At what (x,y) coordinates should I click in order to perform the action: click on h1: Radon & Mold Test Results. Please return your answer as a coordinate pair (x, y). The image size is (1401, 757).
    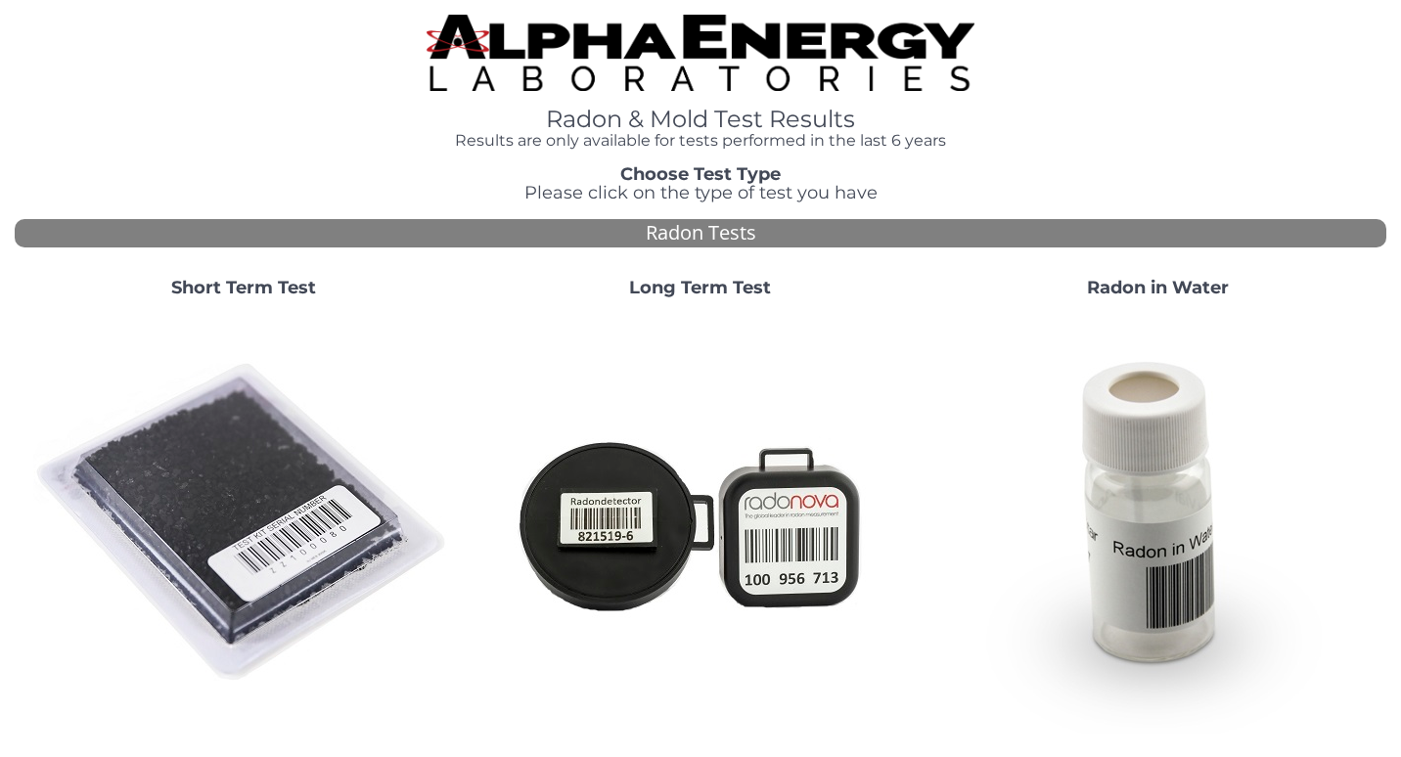
    Looking at the image, I should click on (700, 119).